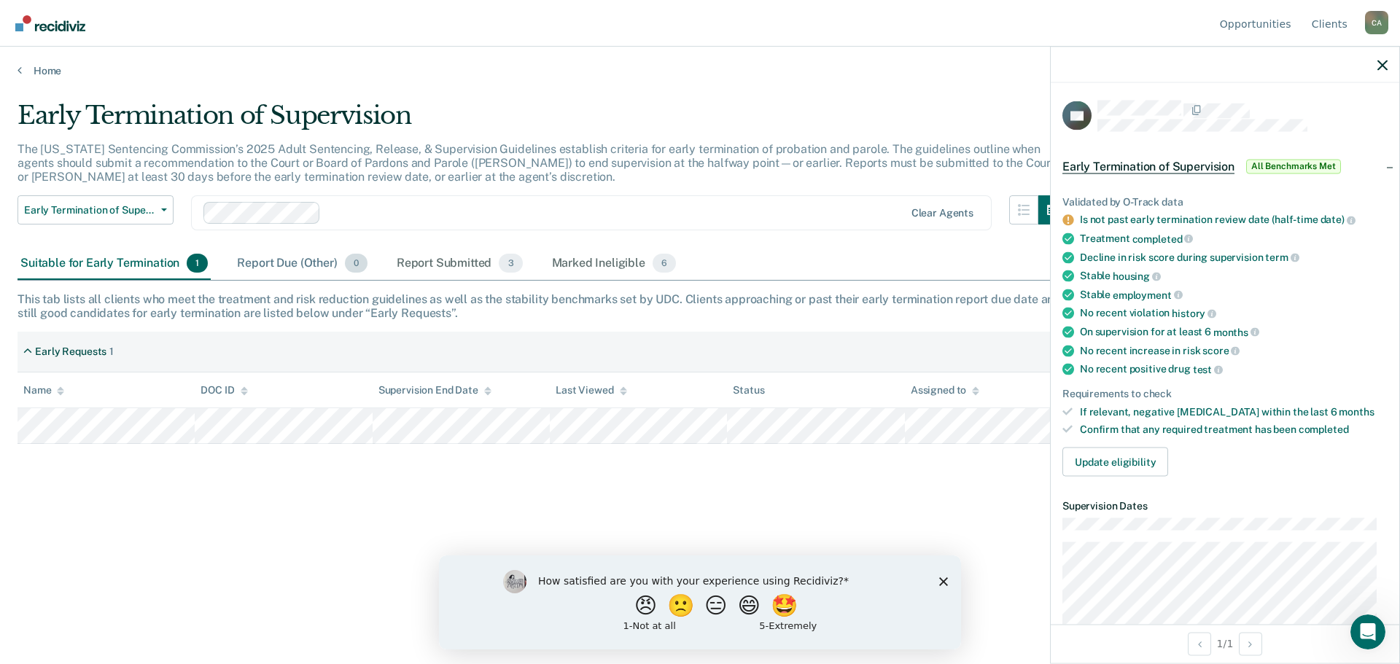 This screenshot has height=664, width=1400. I want to click on button: Next Opportunity, so click(1251, 644).